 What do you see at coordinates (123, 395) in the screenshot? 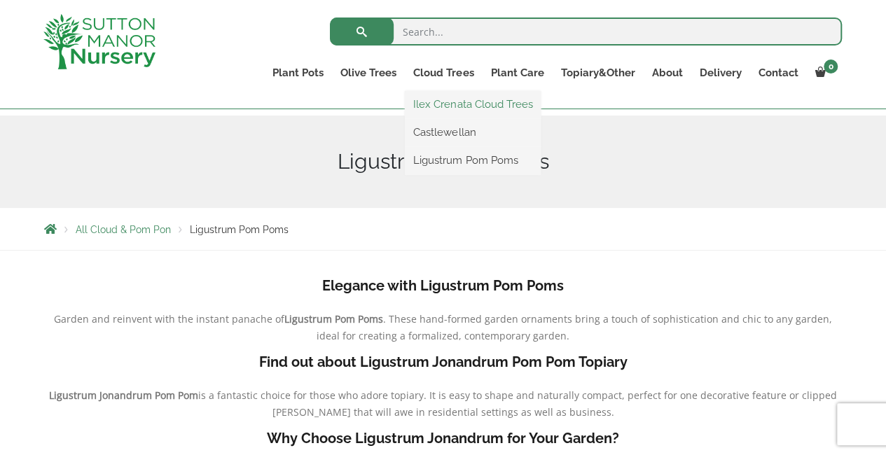
I see `b: Ligustrum Jonandrum Pom Pom` at bounding box center [123, 395].